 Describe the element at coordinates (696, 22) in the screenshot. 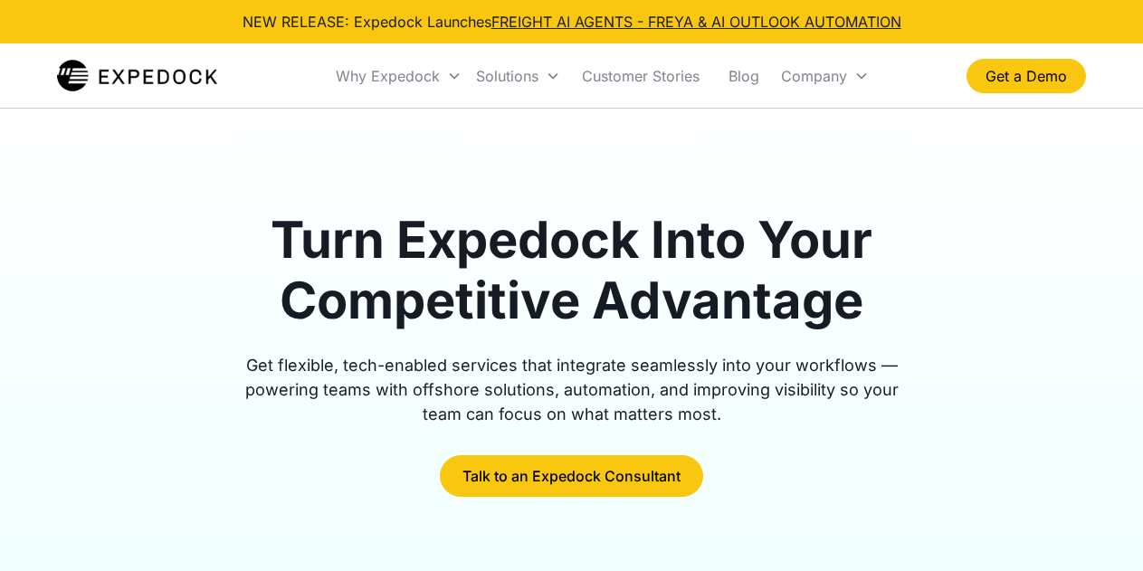

I see `a: FREIGHT AI AGENTS - FREYA & AI OUTLOOK AUTOMATION` at that location.